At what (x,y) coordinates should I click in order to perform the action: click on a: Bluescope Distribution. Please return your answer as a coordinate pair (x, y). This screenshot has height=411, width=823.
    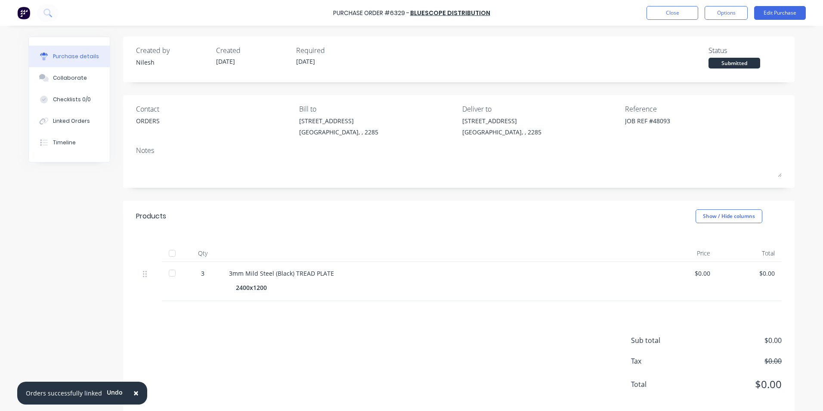
    Looking at the image, I should click on (450, 13).